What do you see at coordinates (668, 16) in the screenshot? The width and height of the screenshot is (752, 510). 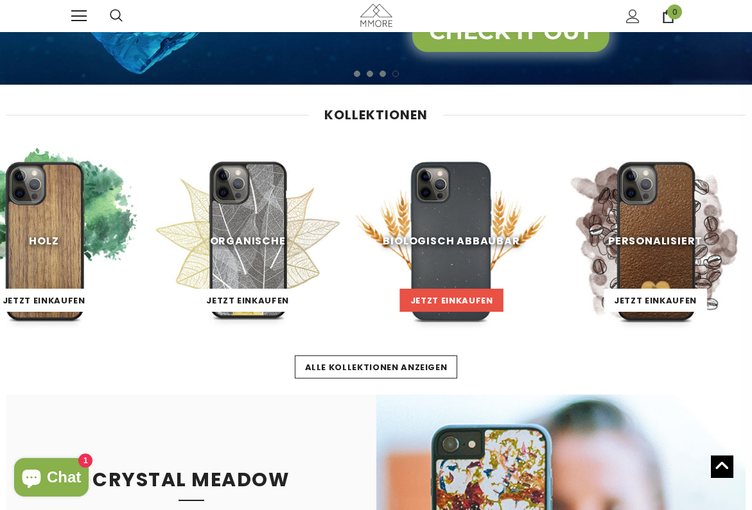 I see `a: 0` at bounding box center [668, 16].